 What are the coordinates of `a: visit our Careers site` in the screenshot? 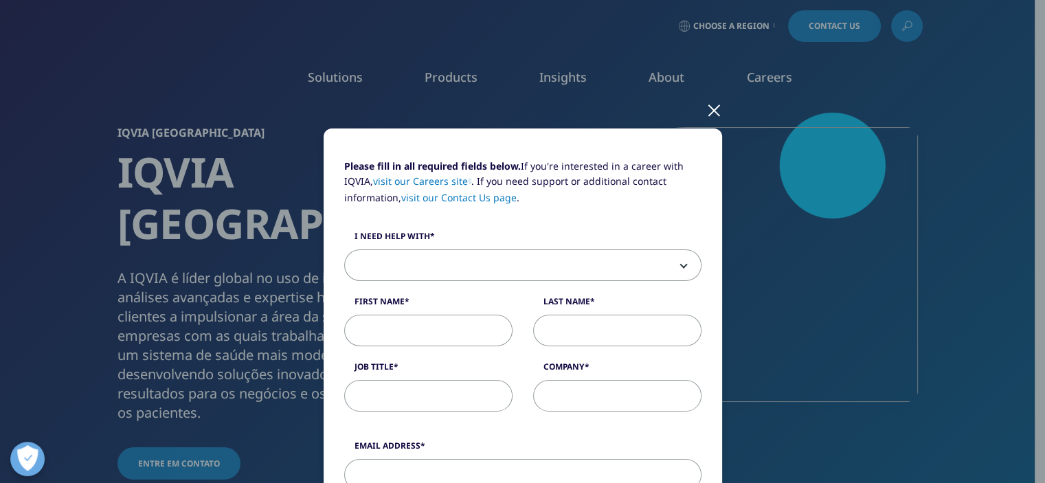 It's located at (423, 181).